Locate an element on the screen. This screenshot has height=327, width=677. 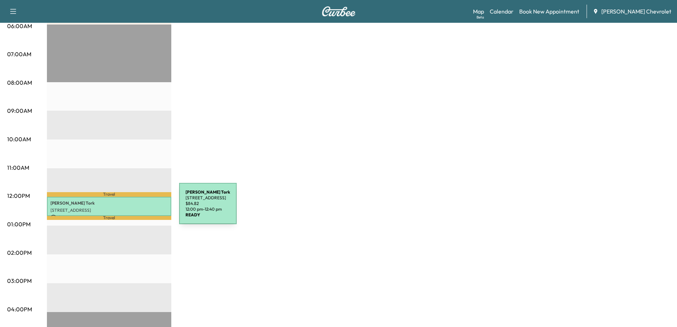
p: 08:00AM is located at coordinates (20, 82).